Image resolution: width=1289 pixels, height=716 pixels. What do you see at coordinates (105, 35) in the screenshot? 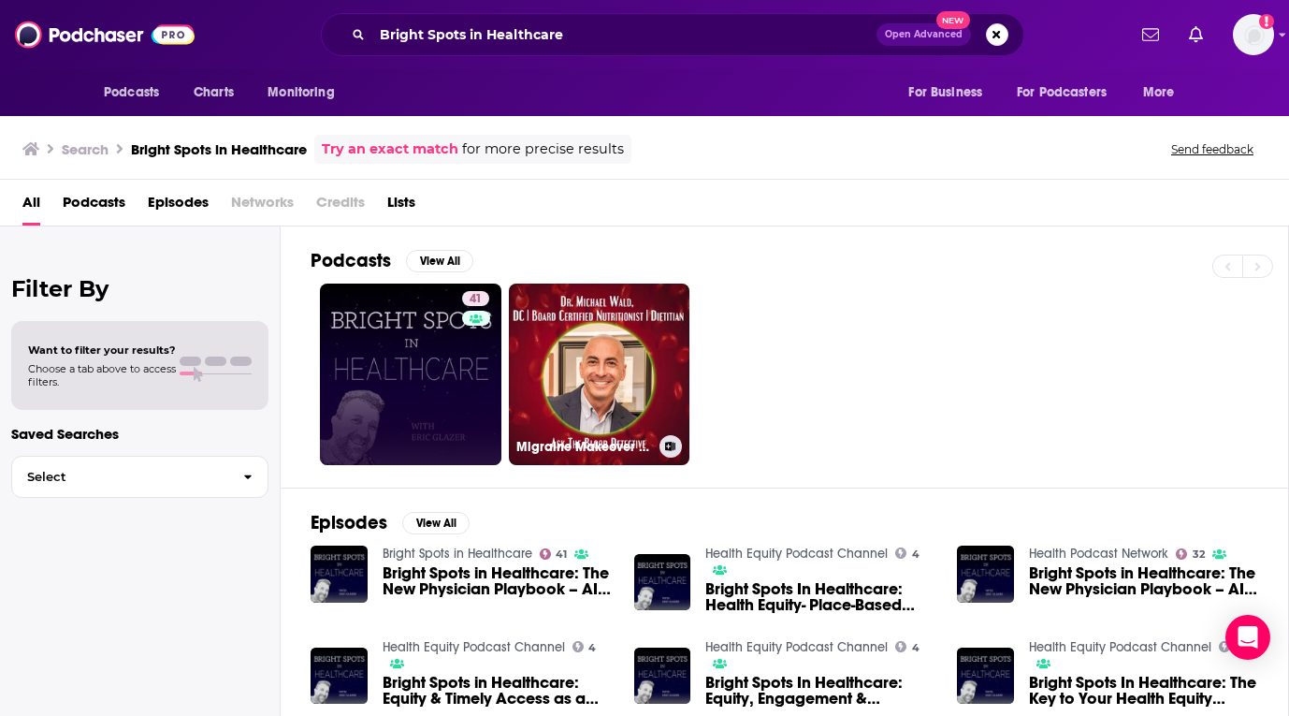
I see `a: Podchaser - Follow, Share and Rate Podcasts` at bounding box center [105, 35].